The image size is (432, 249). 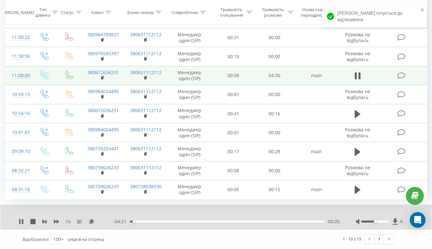 I want to click on span: рядків на сторінці, so click(x=86, y=239).